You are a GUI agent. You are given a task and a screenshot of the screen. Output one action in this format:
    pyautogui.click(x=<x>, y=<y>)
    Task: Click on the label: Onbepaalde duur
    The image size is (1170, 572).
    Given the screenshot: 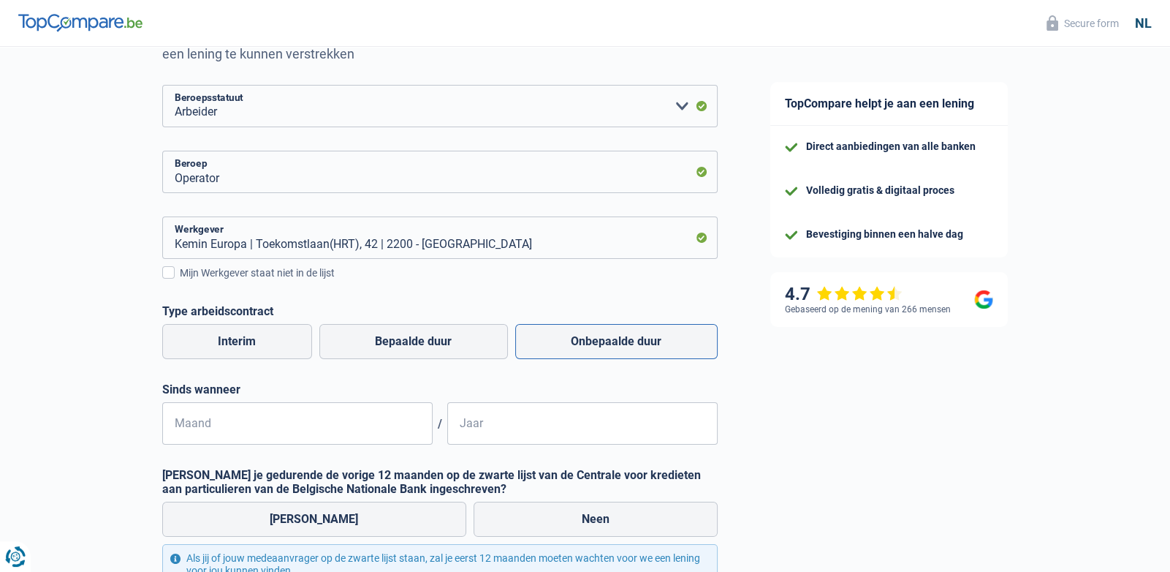 What is the action you would take?
    pyautogui.click(x=616, y=341)
    